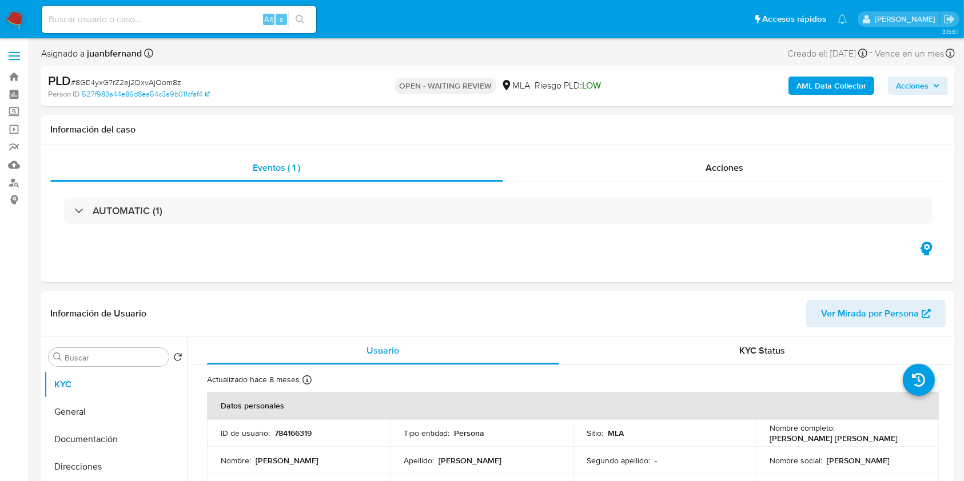  I want to click on span: Usuario, so click(382, 350).